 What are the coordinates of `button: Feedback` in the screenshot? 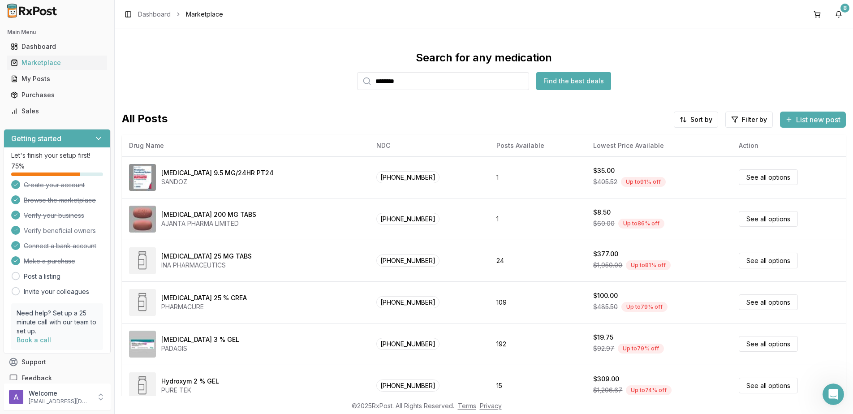 It's located at (57, 378).